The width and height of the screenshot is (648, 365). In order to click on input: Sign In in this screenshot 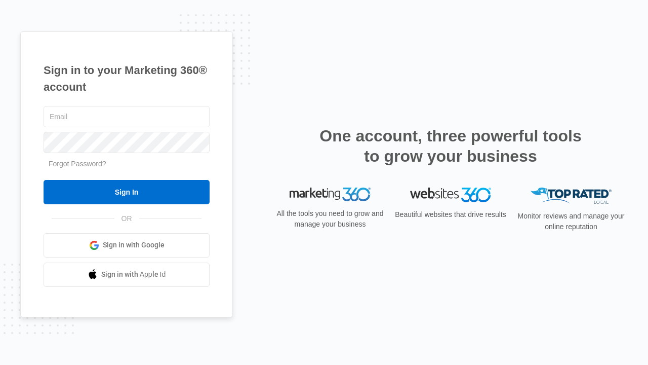, I will do `click(127, 192)`.